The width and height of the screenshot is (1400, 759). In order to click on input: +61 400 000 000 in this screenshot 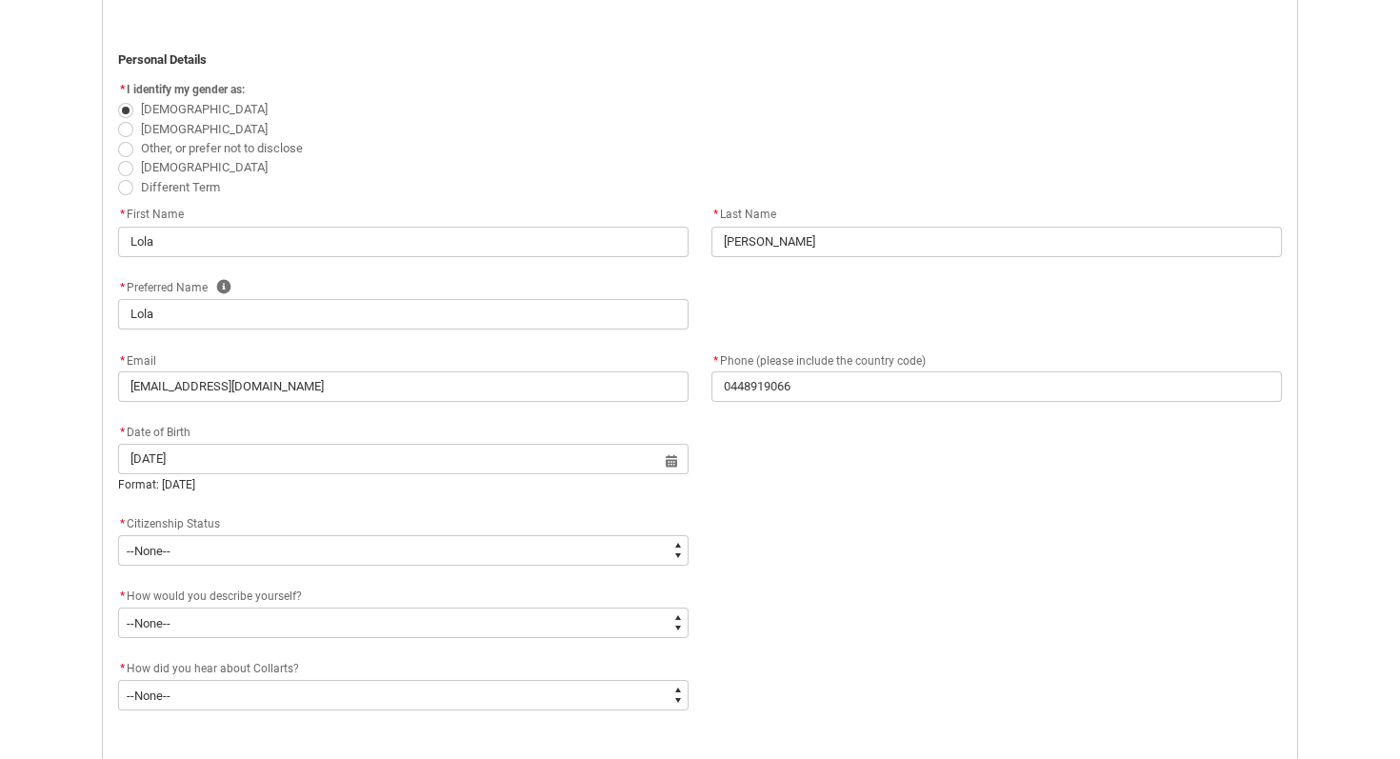, I will do `click(996, 387)`.